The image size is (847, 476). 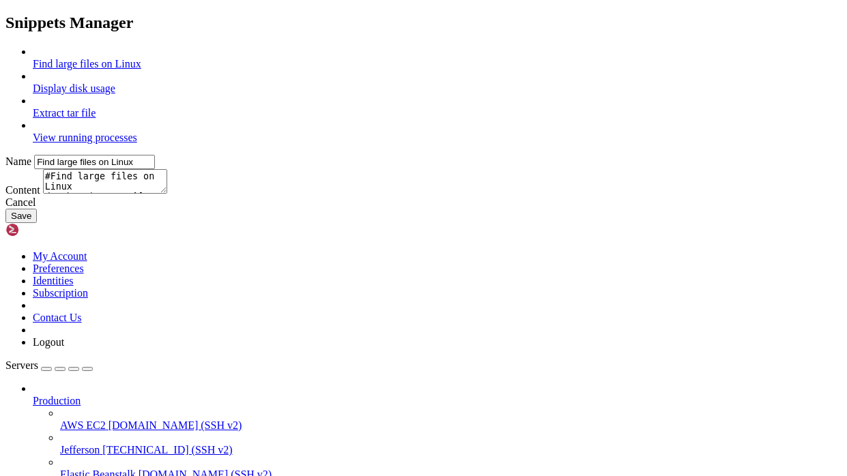 I want to click on li: Find large files on Linux, so click(x=437, y=58).